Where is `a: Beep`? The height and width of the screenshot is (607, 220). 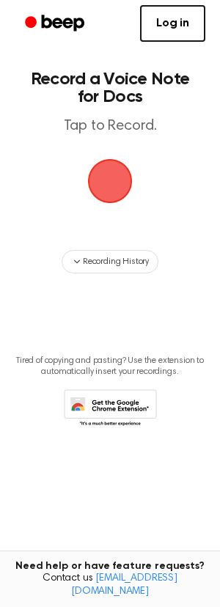 a: Beep is located at coordinates (56, 23).